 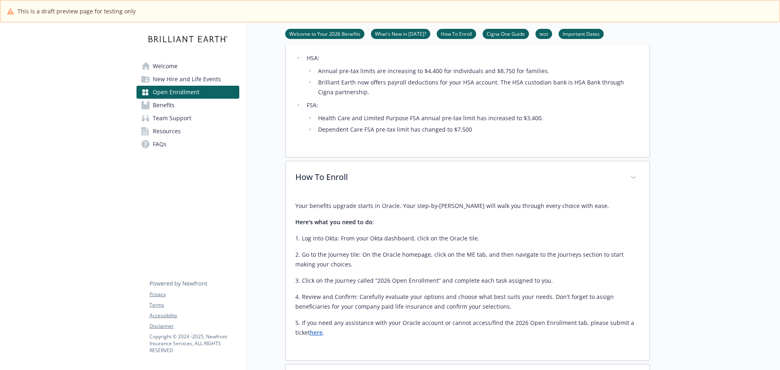 What do you see at coordinates (478, 87) in the screenshot?
I see `li: Brilliant Earth now offers payroll deductions for your HSA account. The HSA custodian bank is HSA...` at bounding box center [478, 87].